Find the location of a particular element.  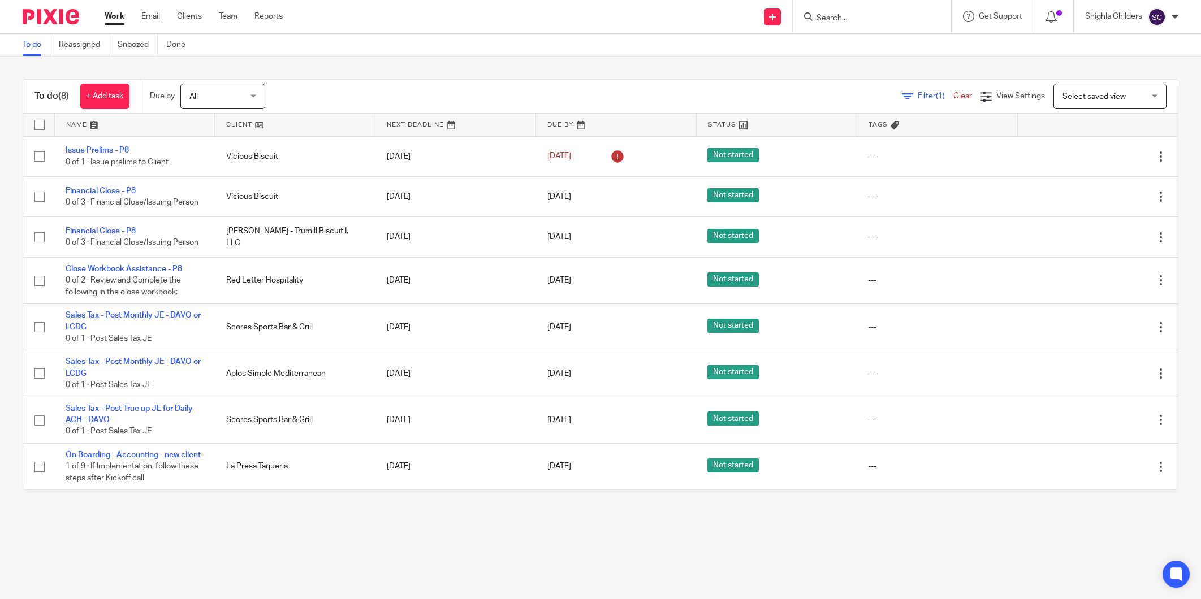

h1: To do is located at coordinates (51, 96).